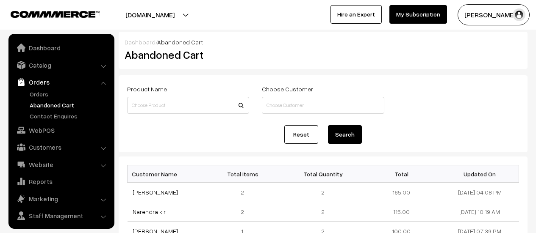 Image resolution: width=536 pixels, height=233 pixels. Describe the element at coordinates (401, 174) in the screenshot. I see `th: Total` at that location.